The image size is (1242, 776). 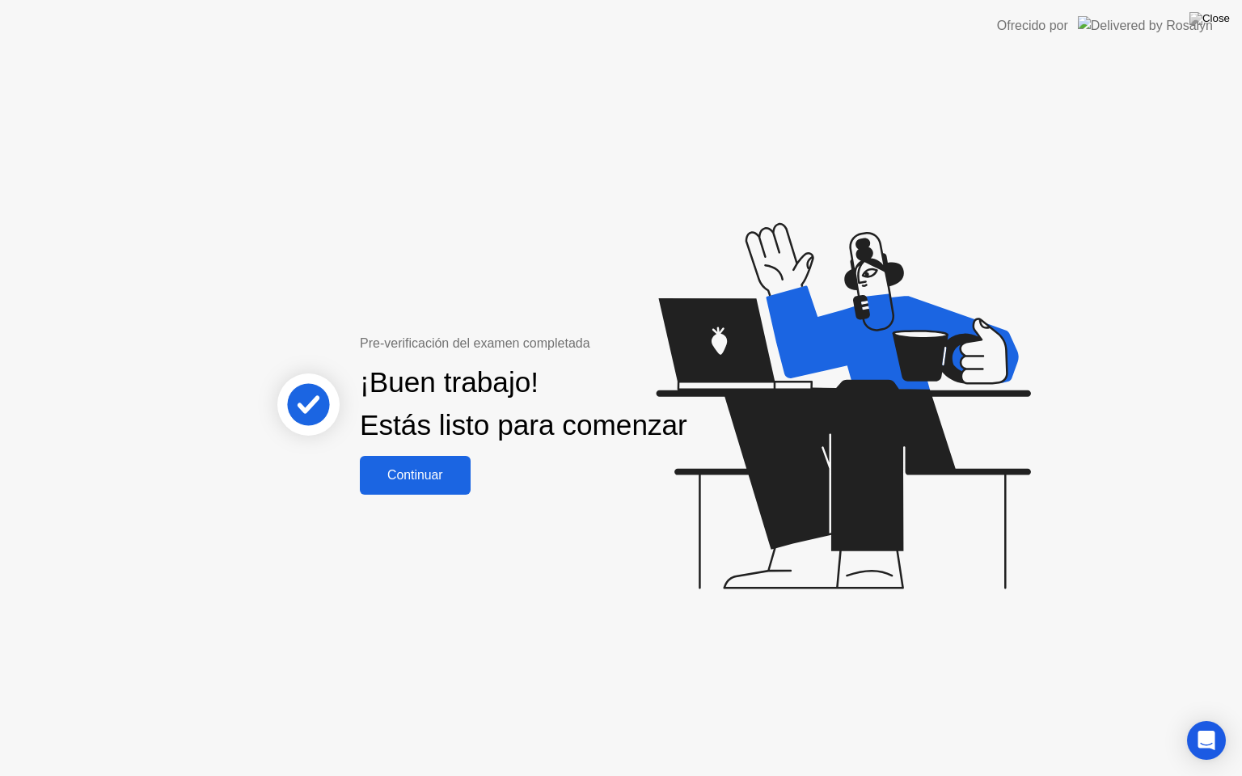 I want to click on button: Continuar, so click(x=415, y=475).